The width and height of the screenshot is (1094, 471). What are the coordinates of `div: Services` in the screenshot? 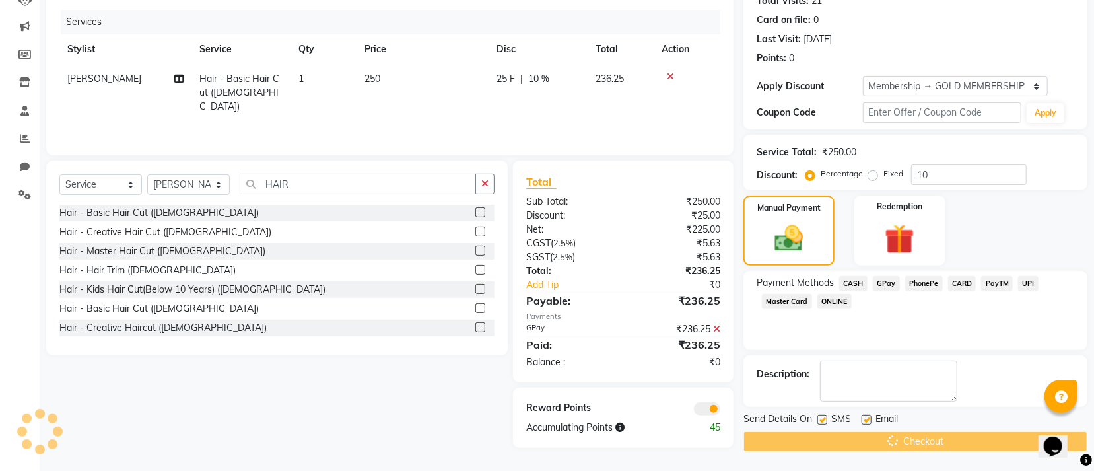 It's located at (396, 22).